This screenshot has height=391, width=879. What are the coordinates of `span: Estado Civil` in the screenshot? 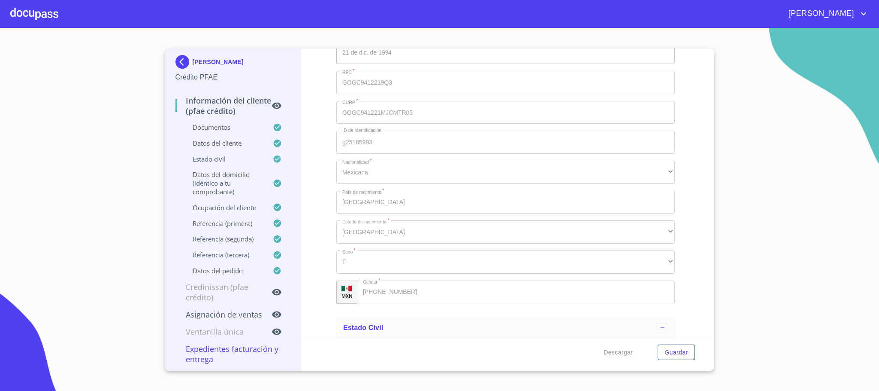 It's located at (363, 327).